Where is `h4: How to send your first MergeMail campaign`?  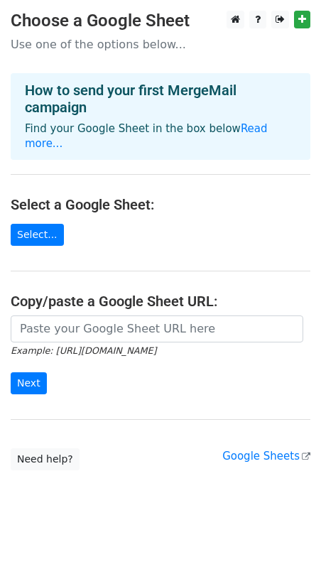
h4: How to send your first MergeMail campaign is located at coordinates (161, 99).